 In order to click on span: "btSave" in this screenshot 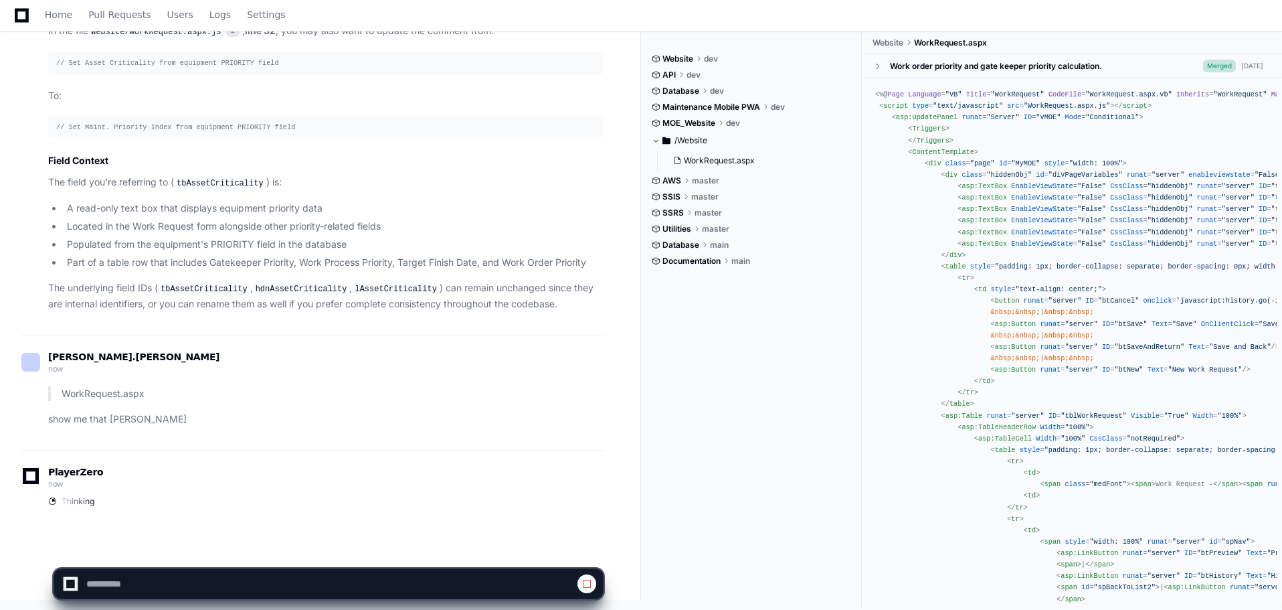, I will do `click(1130, 324)`.